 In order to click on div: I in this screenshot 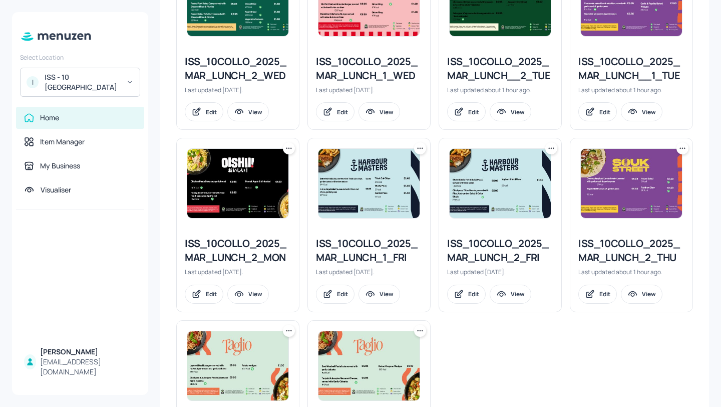, I will do `click(33, 82)`.